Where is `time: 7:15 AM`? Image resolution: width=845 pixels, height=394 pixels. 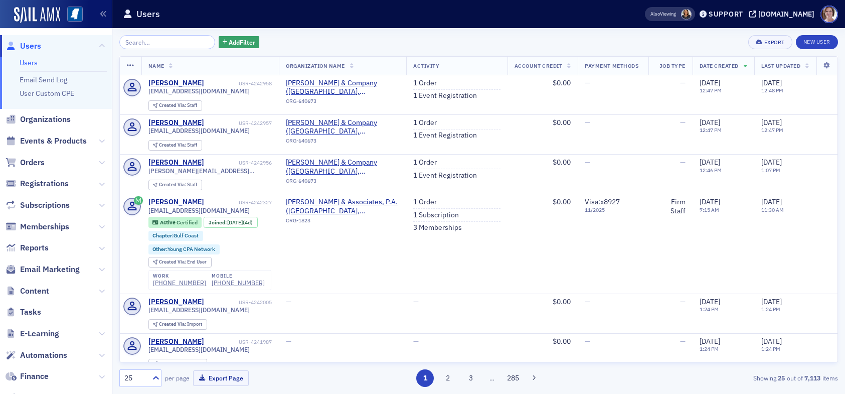 time: 7:15 AM is located at coordinates (709, 210).